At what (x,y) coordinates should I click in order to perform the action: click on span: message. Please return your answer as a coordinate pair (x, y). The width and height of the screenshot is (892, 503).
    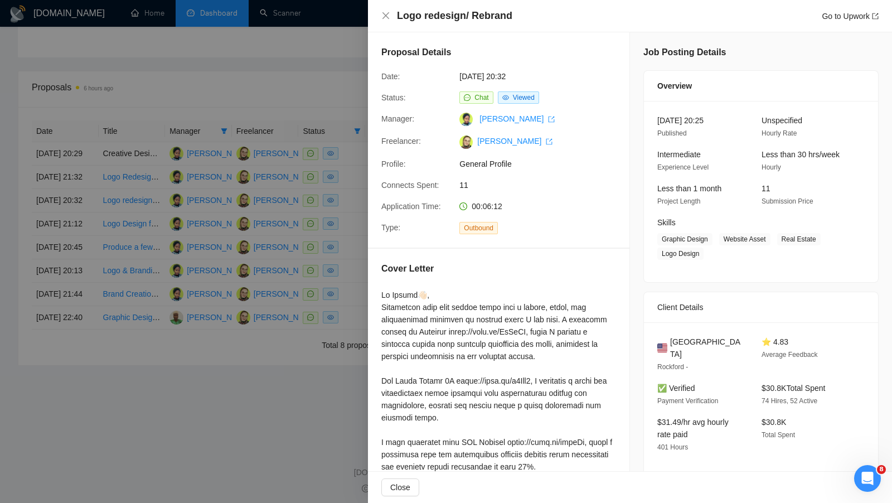
    Looking at the image, I should click on (467, 98).